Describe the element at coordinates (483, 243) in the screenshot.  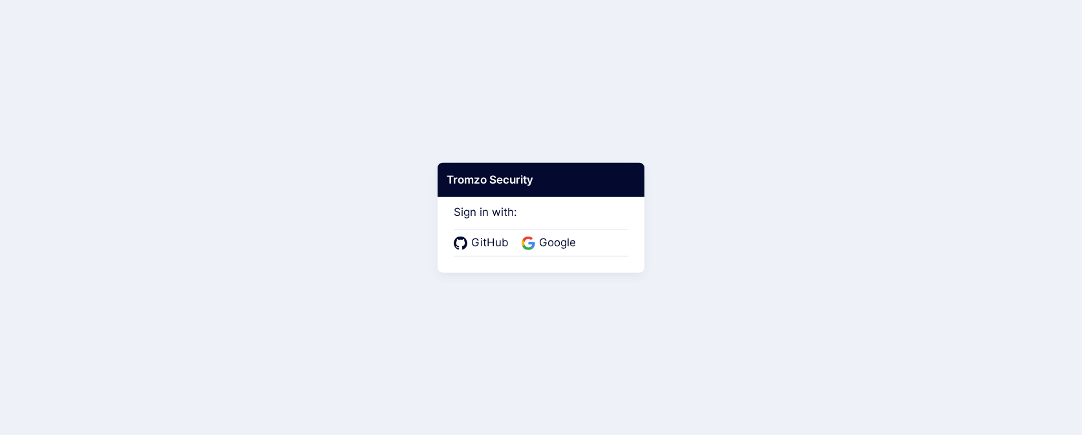
I see `a: GitHub` at that location.